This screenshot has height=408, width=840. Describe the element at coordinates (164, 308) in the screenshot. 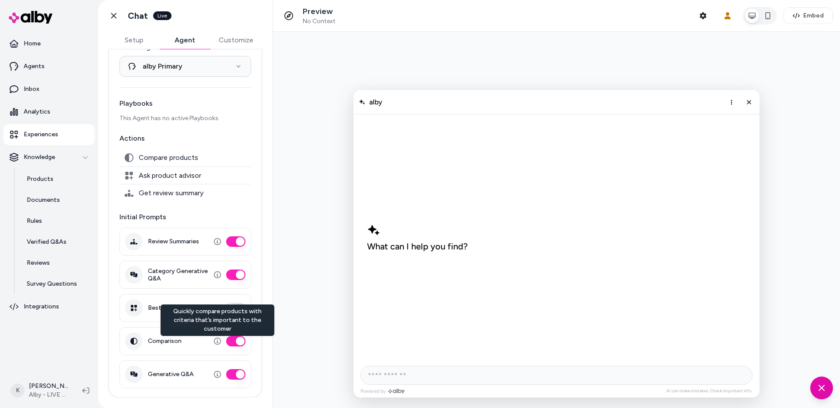

I see `label: Best Sellers` at that location.